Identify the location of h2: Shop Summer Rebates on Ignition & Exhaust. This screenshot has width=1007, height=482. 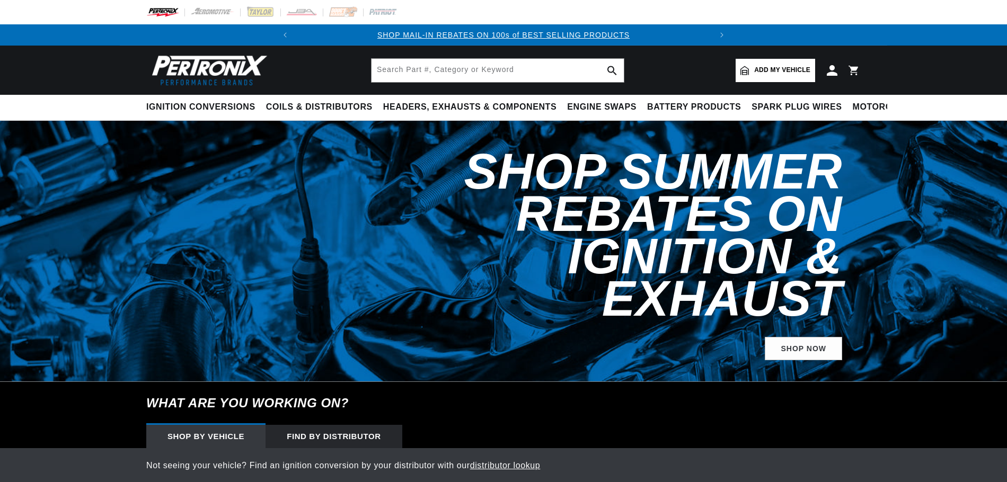
(615, 235).